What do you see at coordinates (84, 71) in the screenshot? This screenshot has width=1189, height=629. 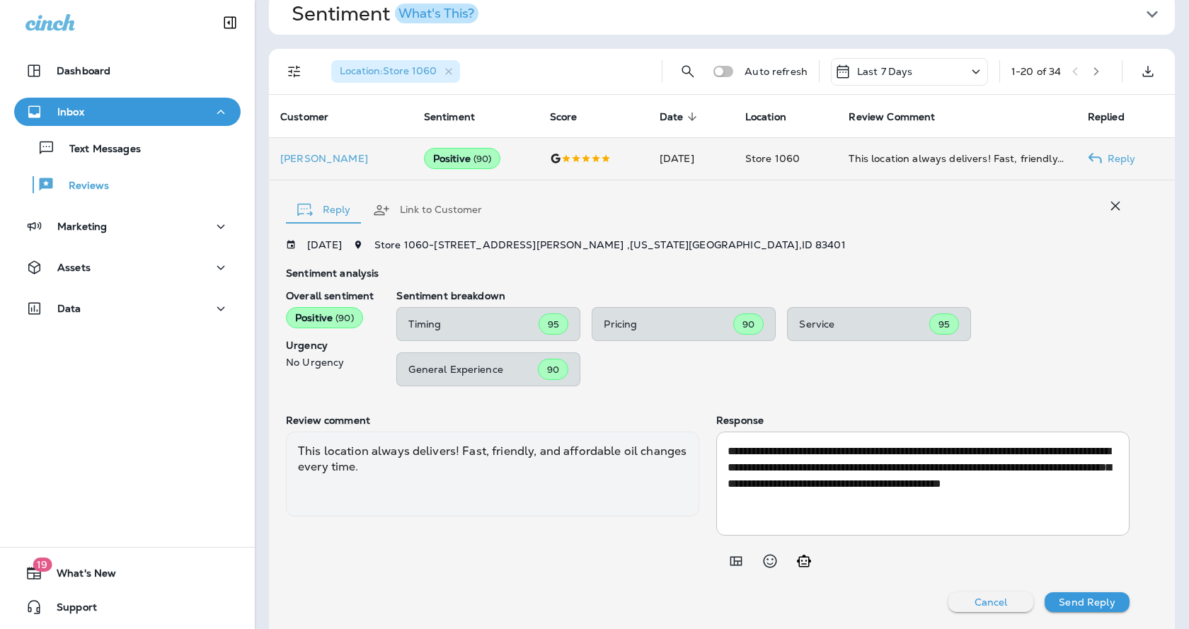 I see `p: Dashboard` at bounding box center [84, 71].